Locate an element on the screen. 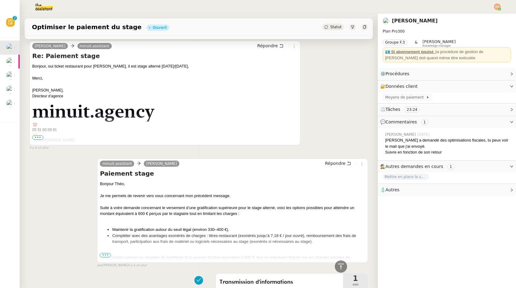 This screenshot has width=516, height=288. span: Plan Pro is located at coordinates (390, 31).